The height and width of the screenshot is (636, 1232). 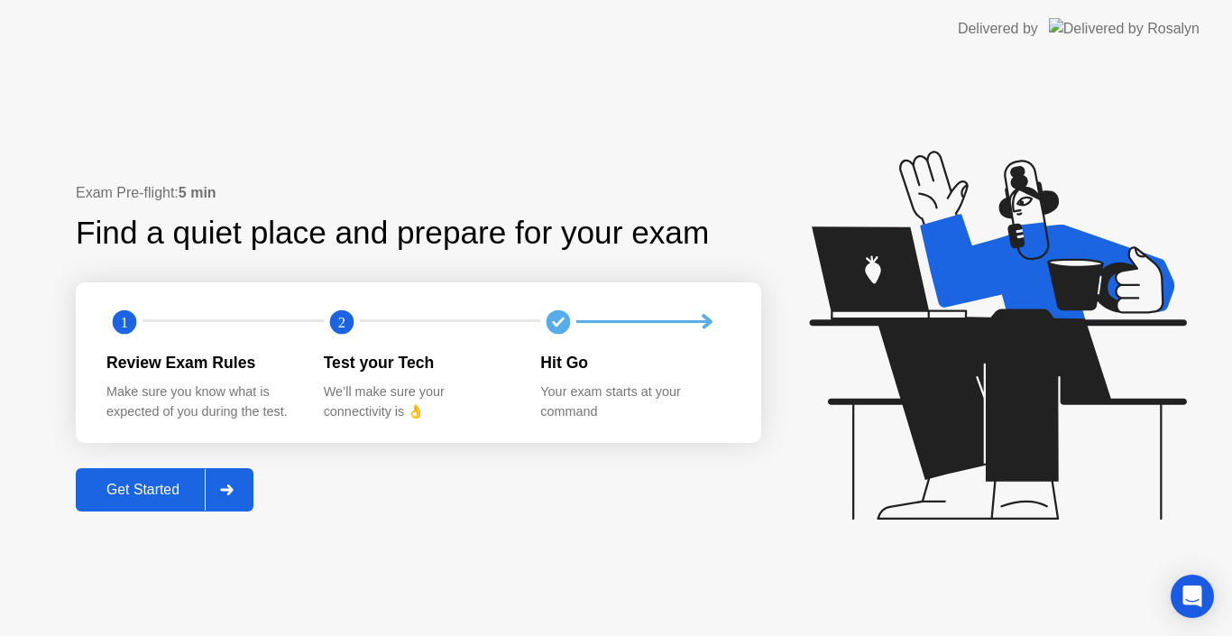 I want to click on div: Get Started, so click(x=142, y=490).